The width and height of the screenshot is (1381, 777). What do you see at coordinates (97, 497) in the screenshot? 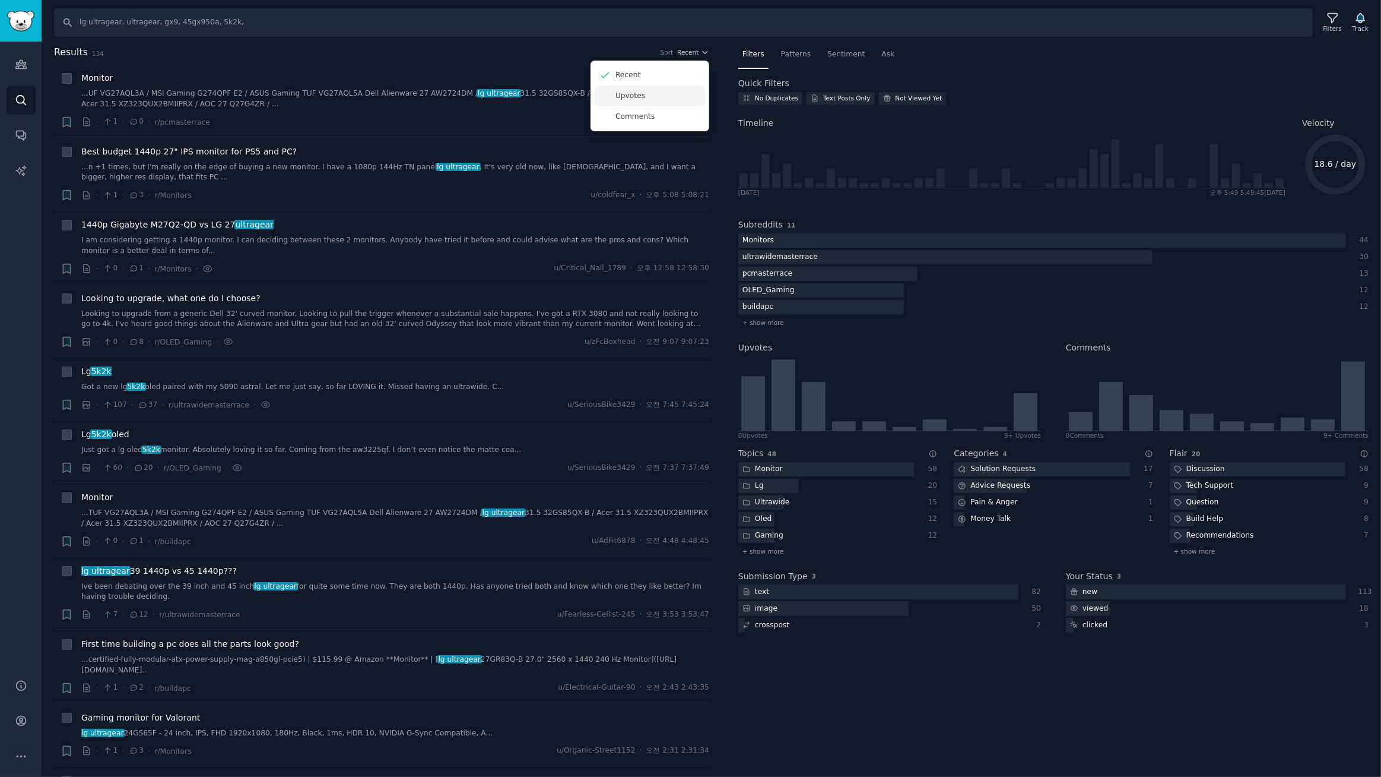
I see `span: Monitor` at bounding box center [97, 497].